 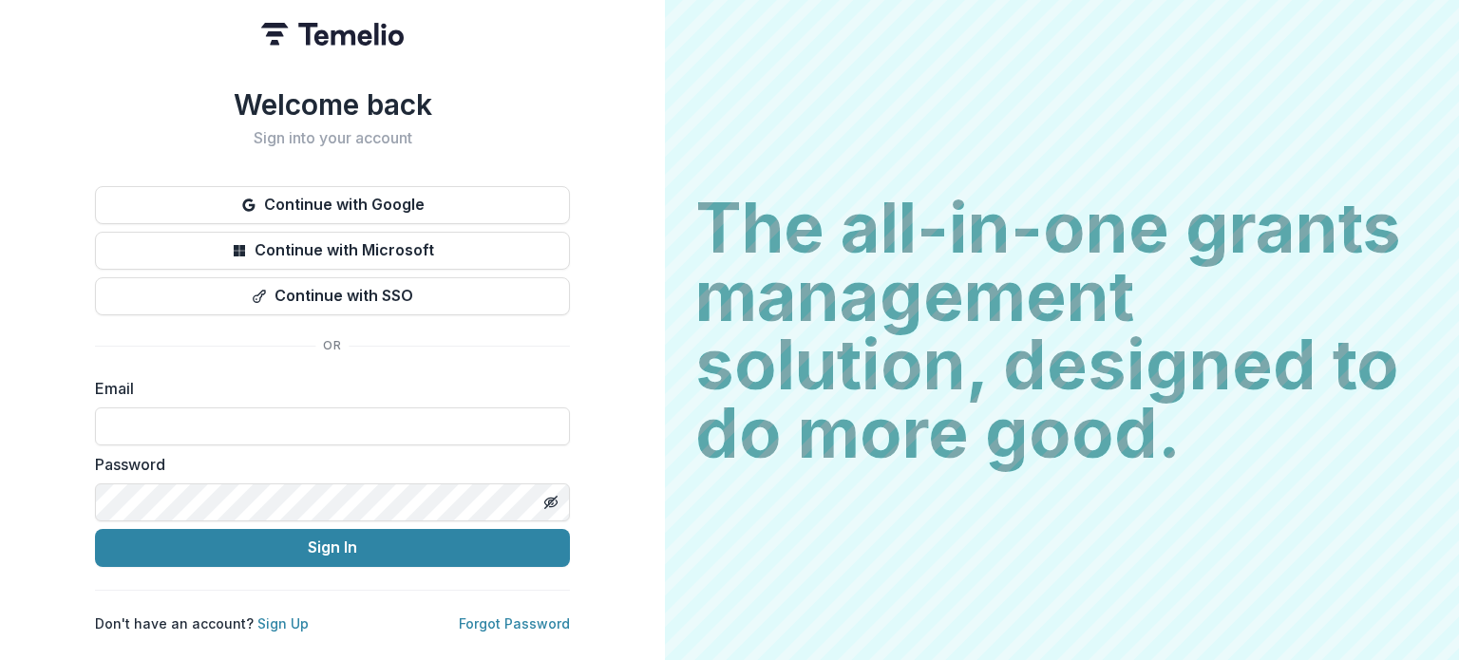 What do you see at coordinates (551, 503) in the screenshot?
I see `button: Toggle password visibility` at bounding box center [551, 503].